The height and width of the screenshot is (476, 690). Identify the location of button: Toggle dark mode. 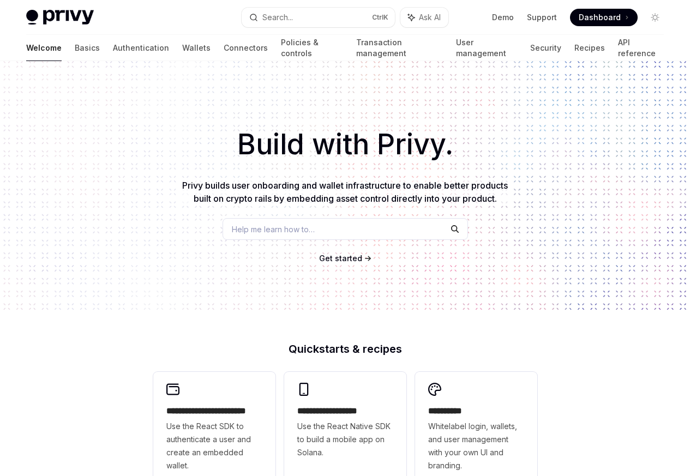
(655, 17).